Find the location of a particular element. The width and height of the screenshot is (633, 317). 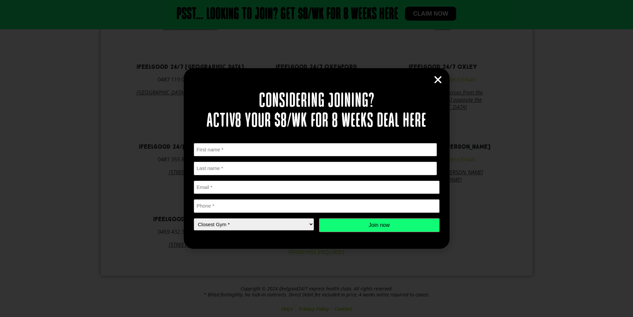

h2: Considering joining? Activ8 your $8/wk for 8 weeks deal here is located at coordinates (317, 111).